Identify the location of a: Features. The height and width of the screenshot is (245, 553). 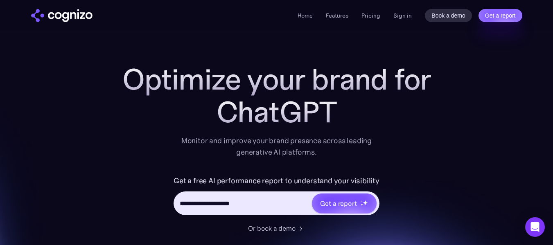
(337, 16).